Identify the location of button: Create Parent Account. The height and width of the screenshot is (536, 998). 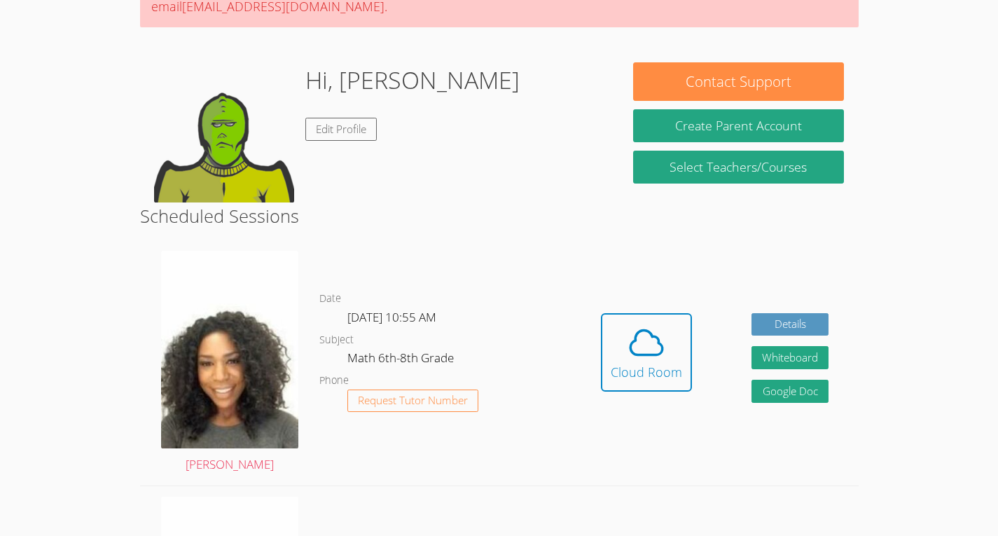
(738, 125).